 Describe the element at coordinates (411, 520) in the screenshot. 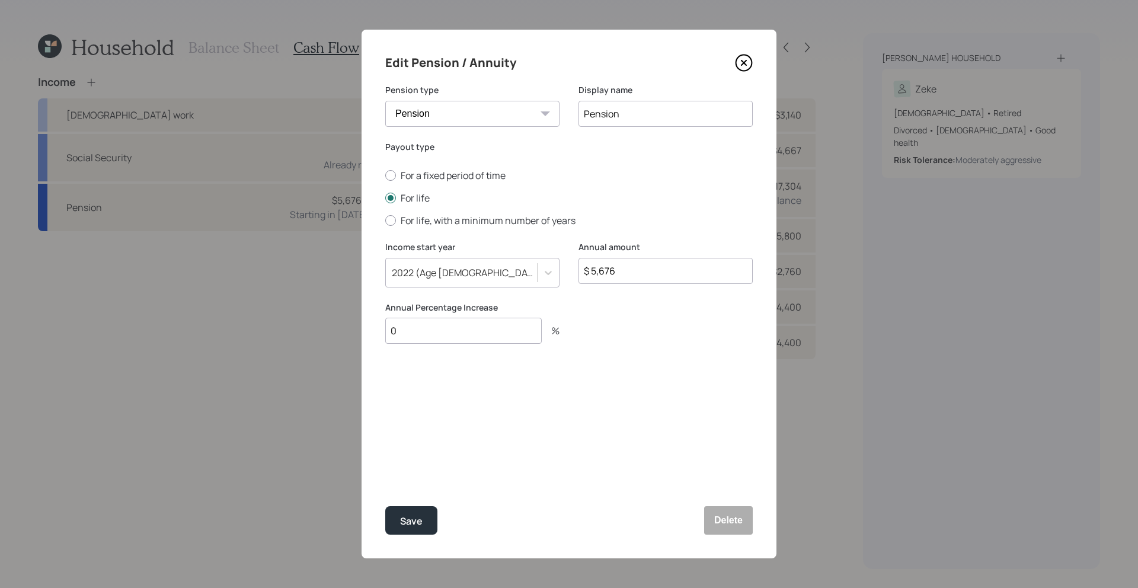

I see `button: Save` at that location.